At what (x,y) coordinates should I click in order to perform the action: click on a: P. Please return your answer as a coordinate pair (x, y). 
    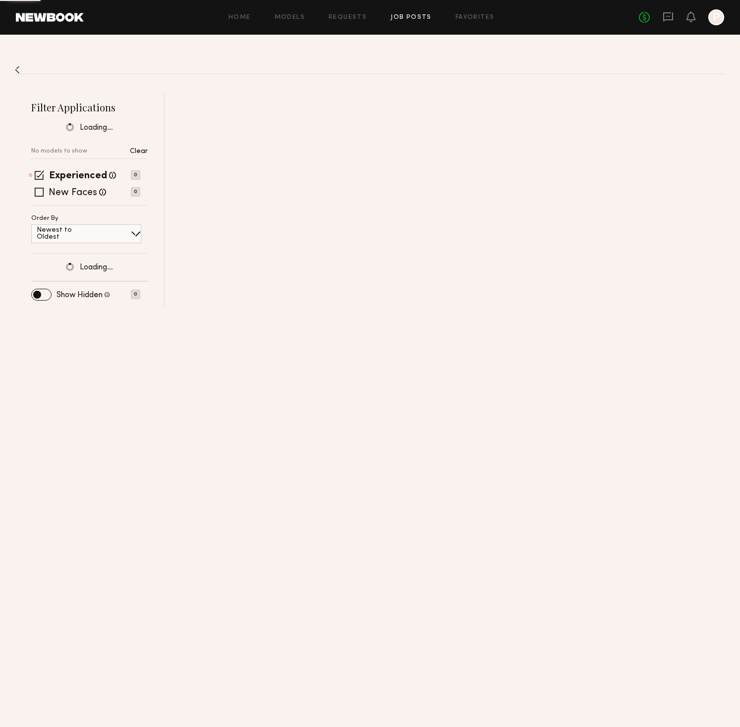
    Looking at the image, I should click on (716, 17).